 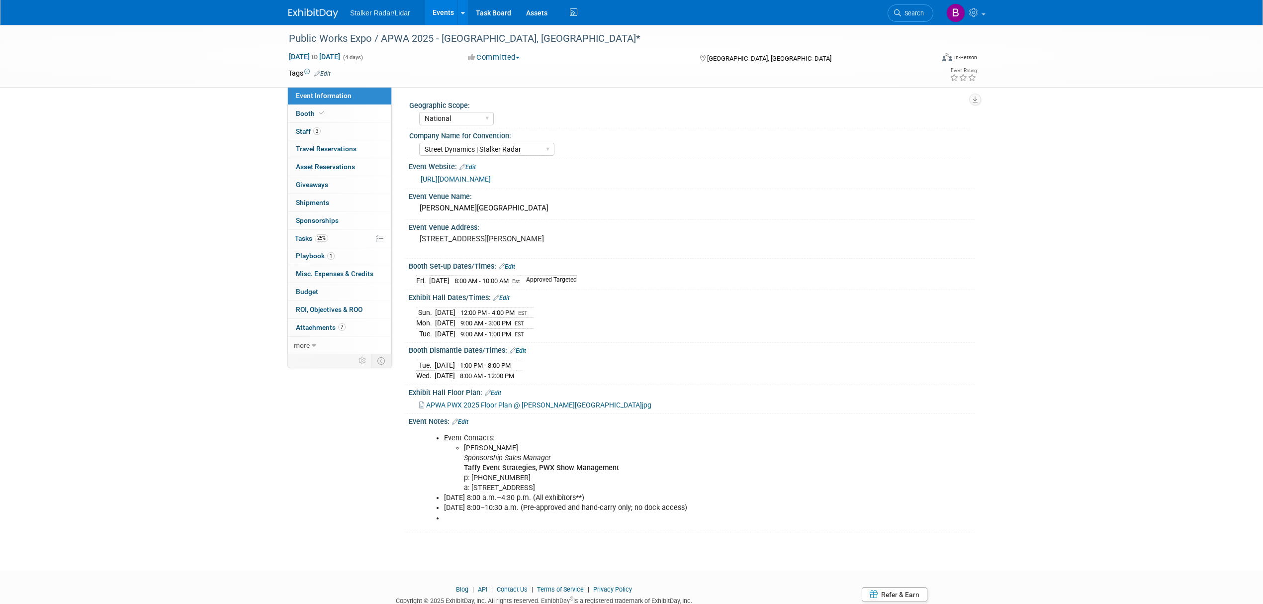 What do you see at coordinates (482, 589) in the screenshot?
I see `a: API` at bounding box center [482, 589].